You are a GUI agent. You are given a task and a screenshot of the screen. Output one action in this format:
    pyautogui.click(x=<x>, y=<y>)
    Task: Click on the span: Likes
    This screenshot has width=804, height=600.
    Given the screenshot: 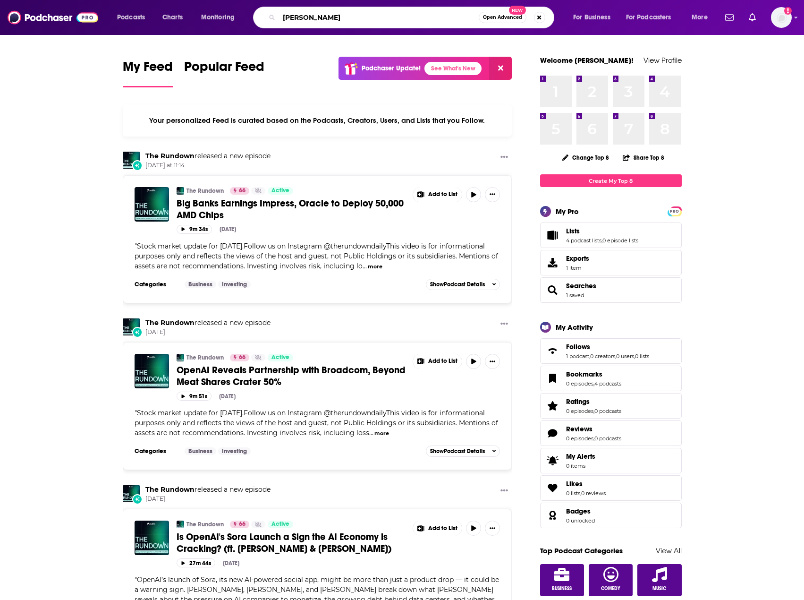 What is the action you would take?
    pyautogui.click(x=574, y=483)
    